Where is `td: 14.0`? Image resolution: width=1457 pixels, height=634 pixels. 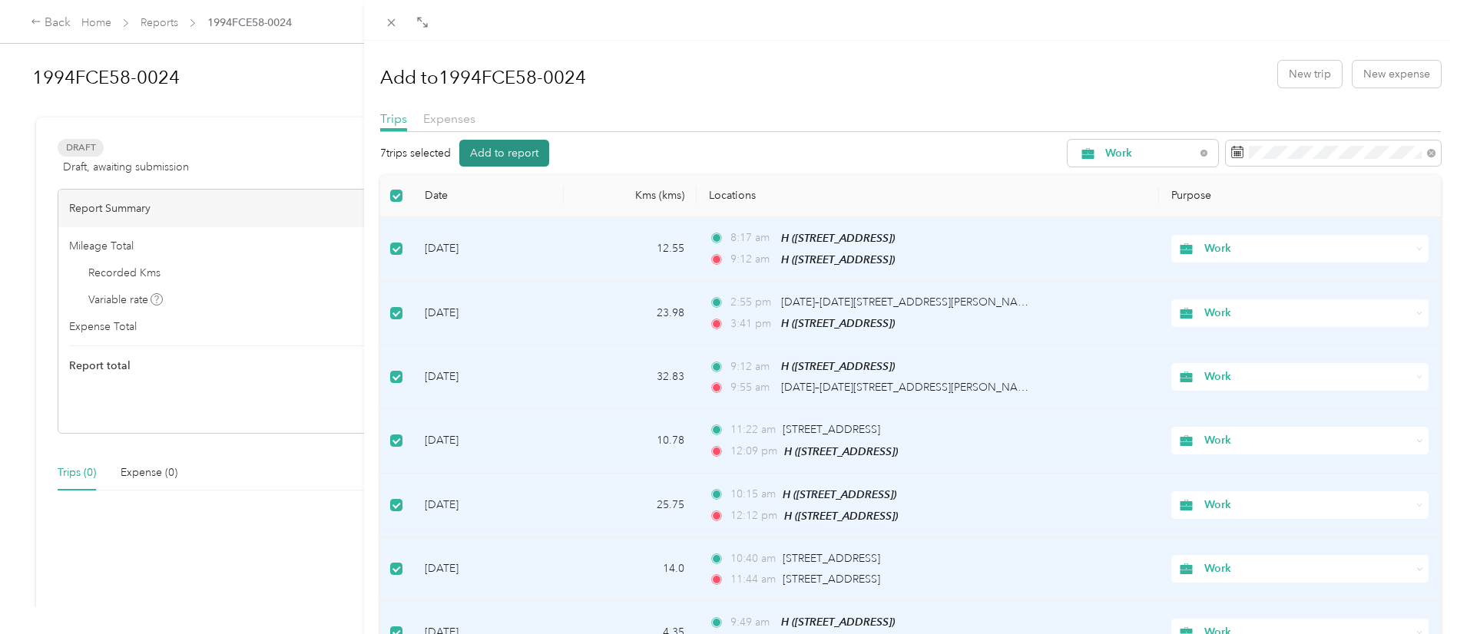
td: 14.0 is located at coordinates (630, 570).